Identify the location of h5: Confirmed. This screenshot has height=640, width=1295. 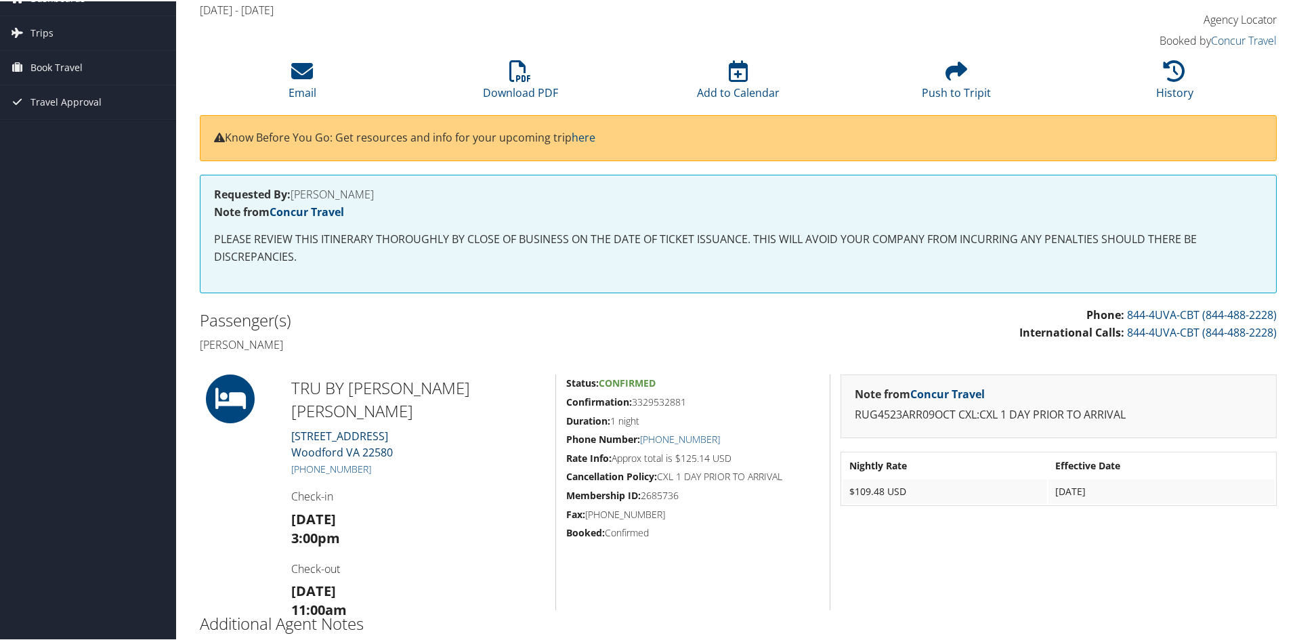
(693, 532).